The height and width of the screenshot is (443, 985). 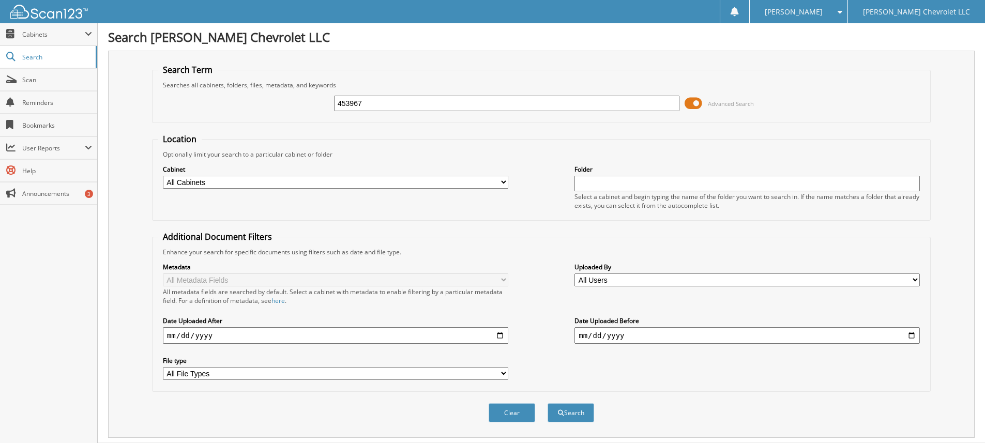 I want to click on div: 3, so click(x=89, y=194).